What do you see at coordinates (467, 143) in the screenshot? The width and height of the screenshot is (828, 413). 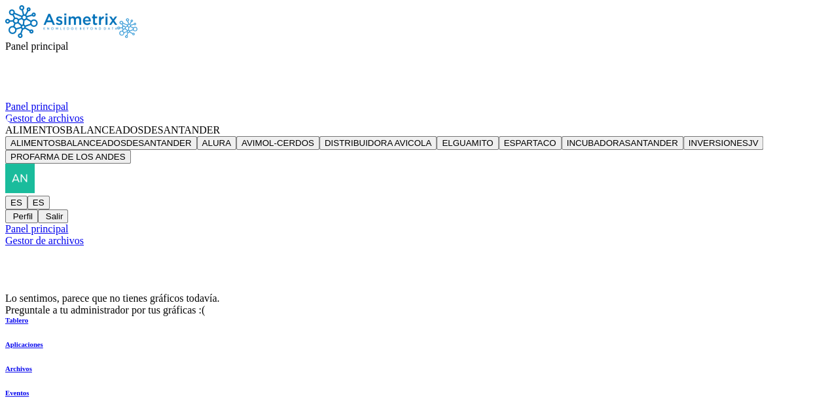 I see `font: ELGUAMITO` at bounding box center [467, 143].